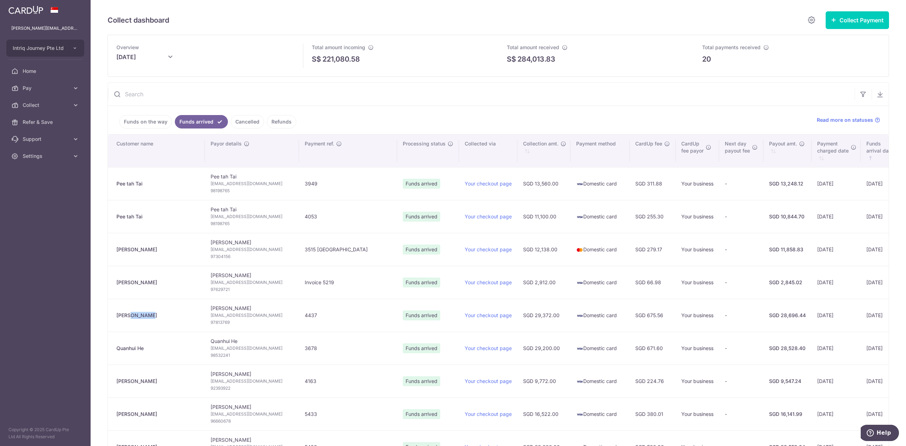 The width and height of the screenshot is (906, 446). Describe the element at coordinates (316, 59) in the screenshot. I see `span: S$` at that location.